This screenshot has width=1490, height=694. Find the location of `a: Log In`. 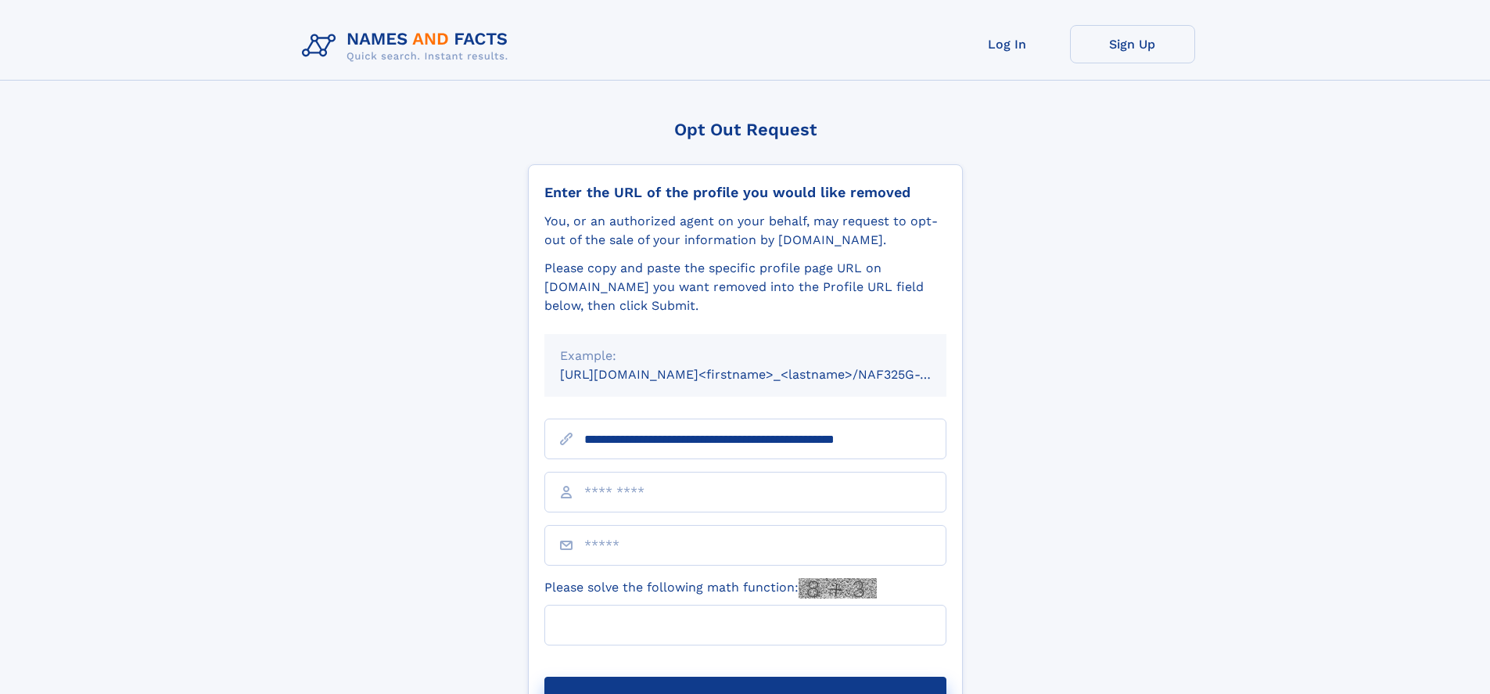

a: Log In is located at coordinates (1008, 44).